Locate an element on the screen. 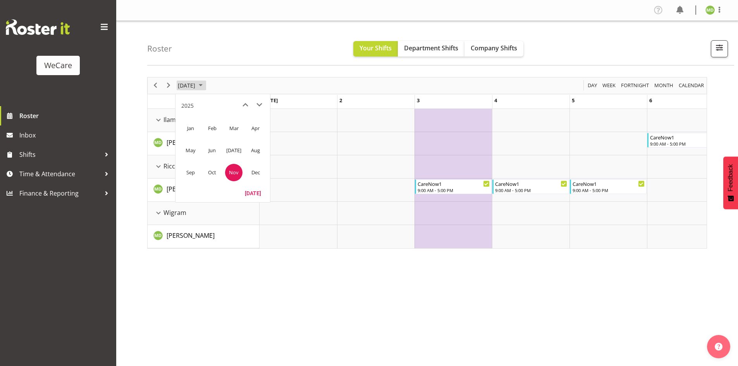 The height and width of the screenshot is (366, 738). button: November 2025 is located at coordinates (191, 85).